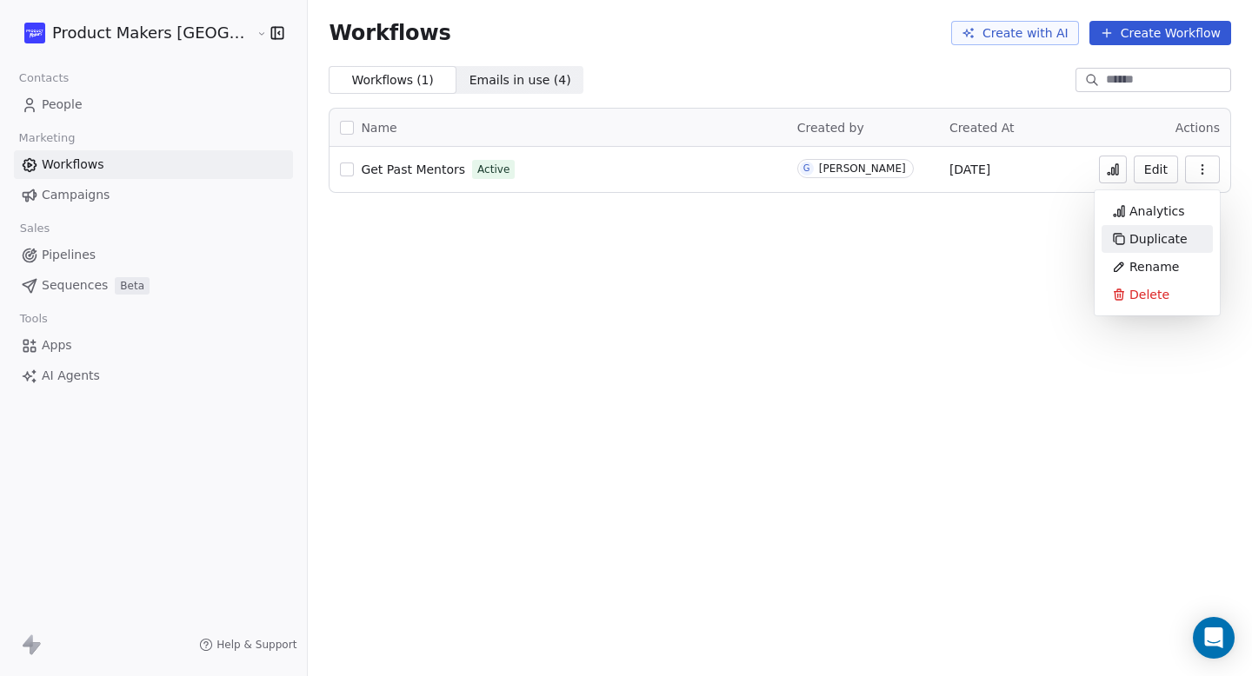 This screenshot has height=676, width=1252. What do you see at coordinates (33, 319) in the screenshot?
I see `span: Tools` at bounding box center [33, 319].